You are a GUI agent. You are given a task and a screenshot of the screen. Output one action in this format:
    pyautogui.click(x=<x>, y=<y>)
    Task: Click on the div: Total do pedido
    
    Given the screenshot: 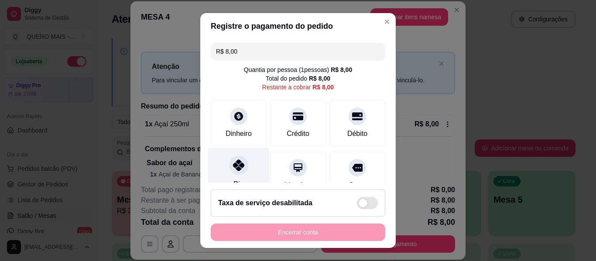 What is the action you would take?
    pyautogui.click(x=298, y=79)
    